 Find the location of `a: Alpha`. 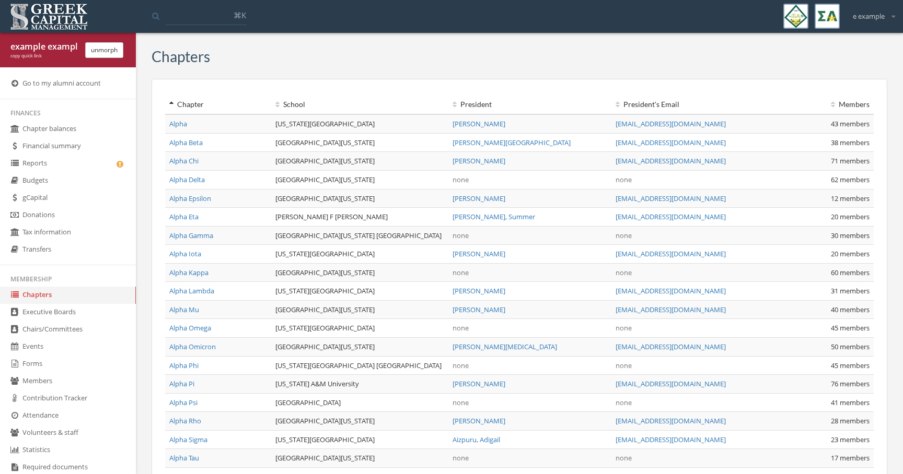

a: Alpha is located at coordinates (178, 124).